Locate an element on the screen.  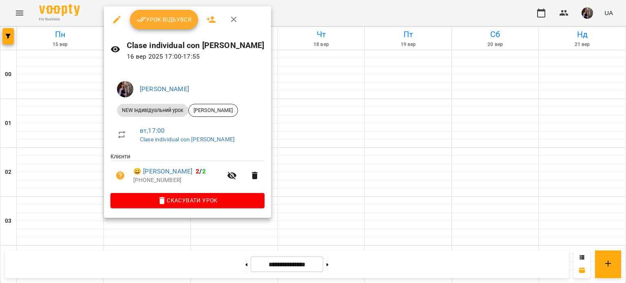
span: NEW Індивідуальний урок is located at coordinates (152, 110).